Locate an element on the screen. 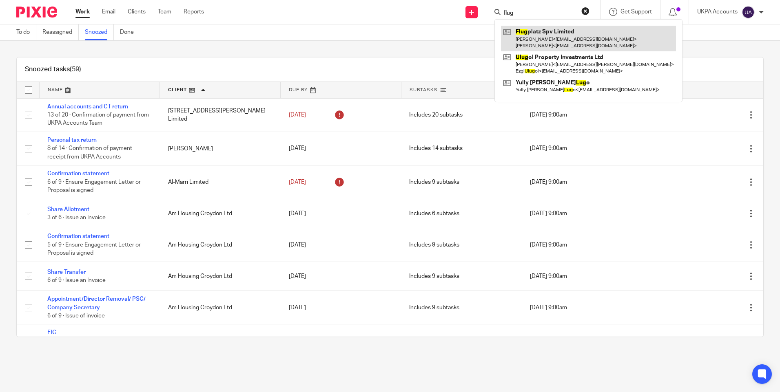 The width and height of the screenshot is (780, 392). span: 5 of 9 · Ensure Engagement Letter or Proposal is signed is located at coordinates (94, 249).